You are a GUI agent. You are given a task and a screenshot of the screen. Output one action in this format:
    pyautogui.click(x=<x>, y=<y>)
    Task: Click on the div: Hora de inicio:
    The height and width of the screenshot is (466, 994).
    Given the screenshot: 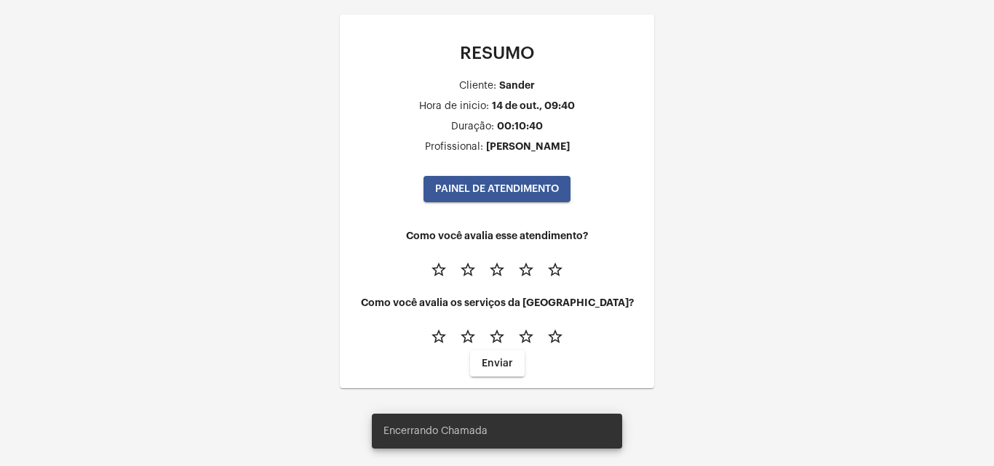 What is the action you would take?
    pyautogui.click(x=454, y=106)
    